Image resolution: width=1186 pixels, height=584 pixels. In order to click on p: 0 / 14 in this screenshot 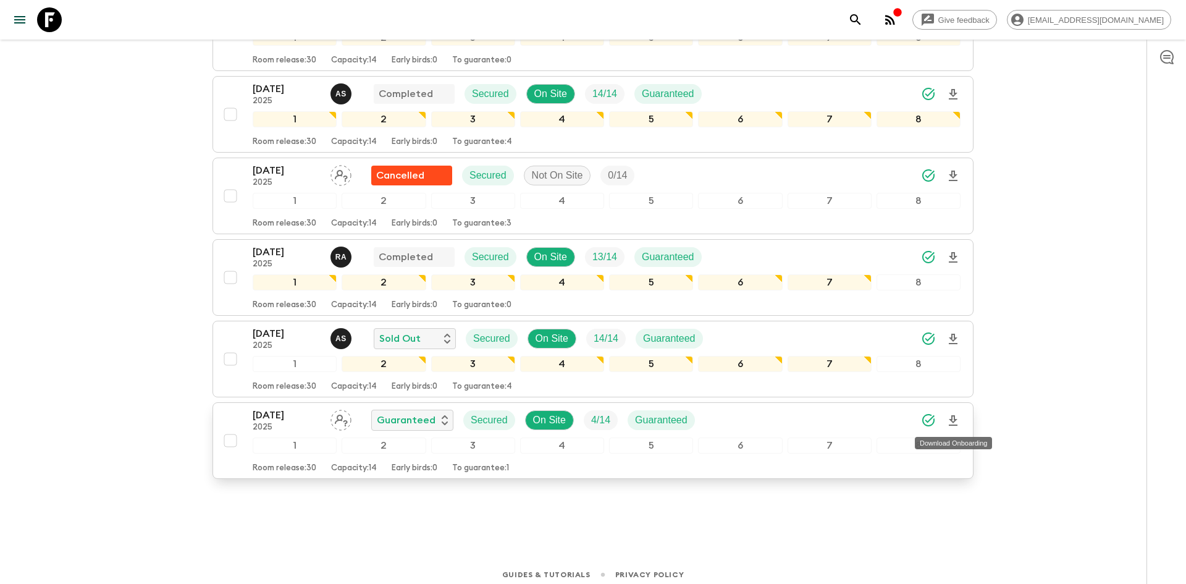, I will do `click(617, 175)`.